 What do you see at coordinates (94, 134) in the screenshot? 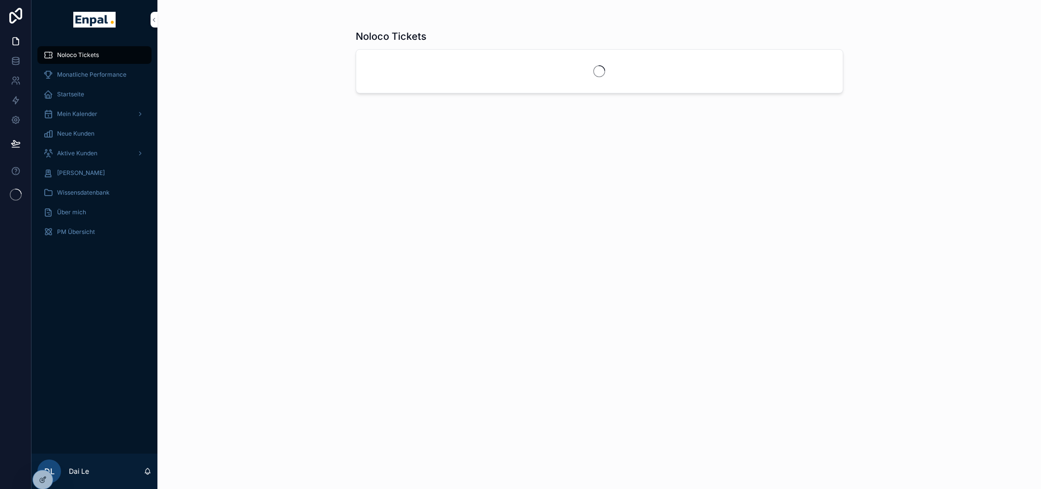
I see `a: Neue Kunden` at bounding box center [94, 134].